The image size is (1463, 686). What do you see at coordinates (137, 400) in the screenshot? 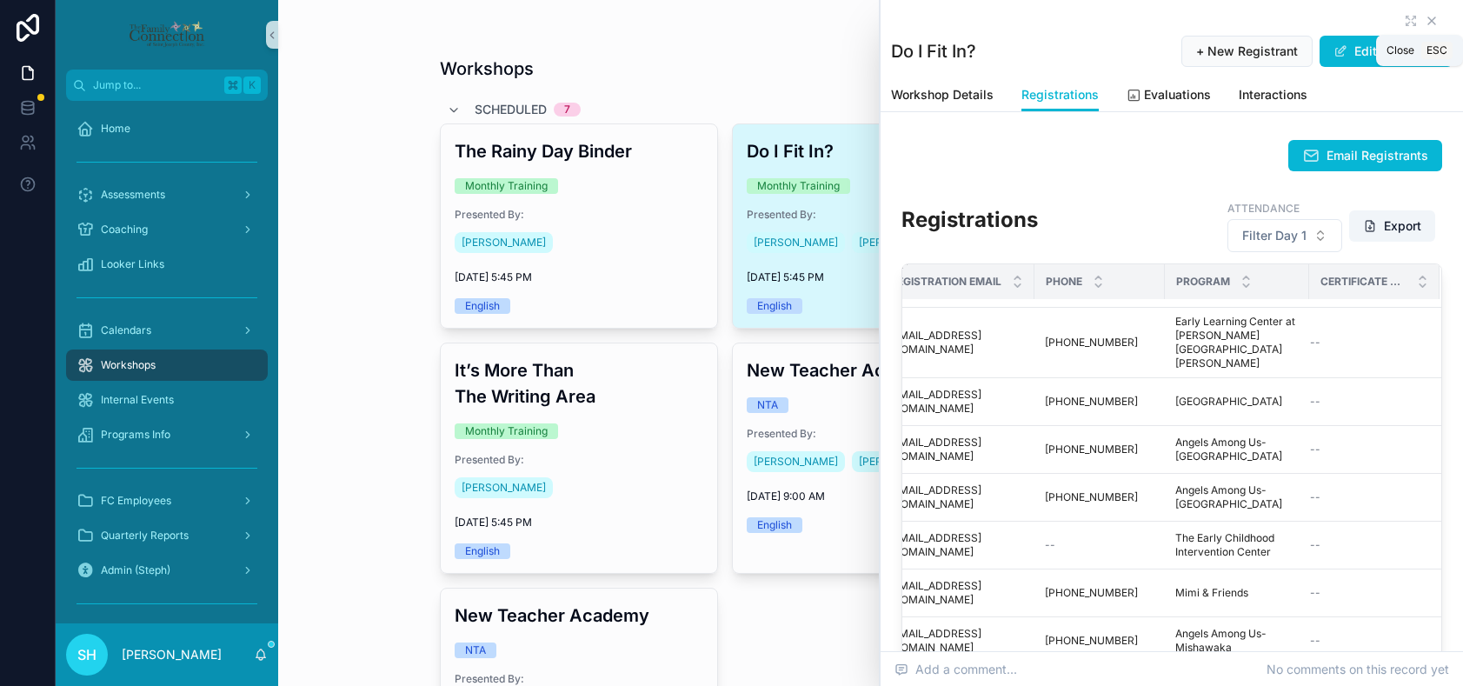
I see `span: Internal Events` at bounding box center [137, 400].